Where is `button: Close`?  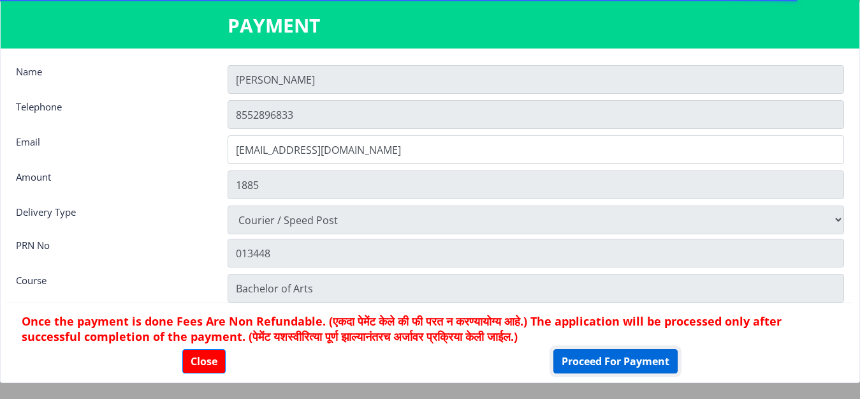 button: Close is located at coordinates (204, 361).